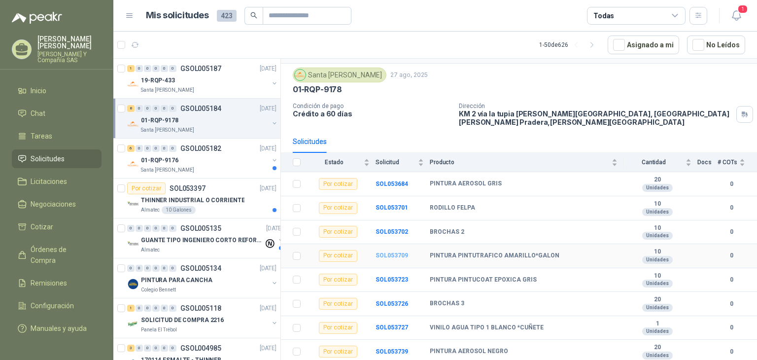 Image resolution: width=757 pixels, height=360 pixels. Describe the element at coordinates (643, 45) in the screenshot. I see `button: Asignado a mi` at that location.